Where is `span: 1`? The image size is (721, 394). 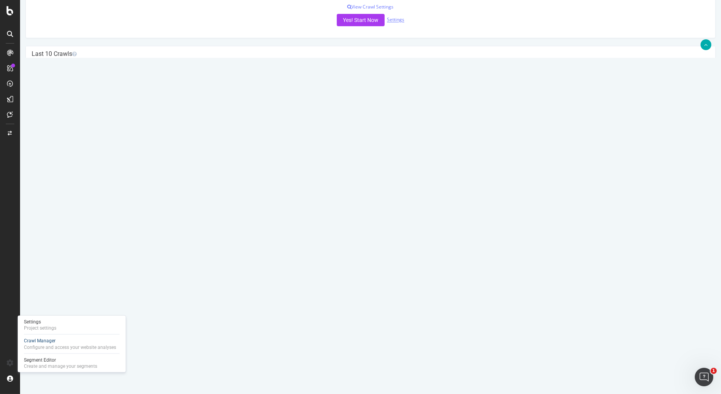
span: 1 is located at coordinates (714, 371).